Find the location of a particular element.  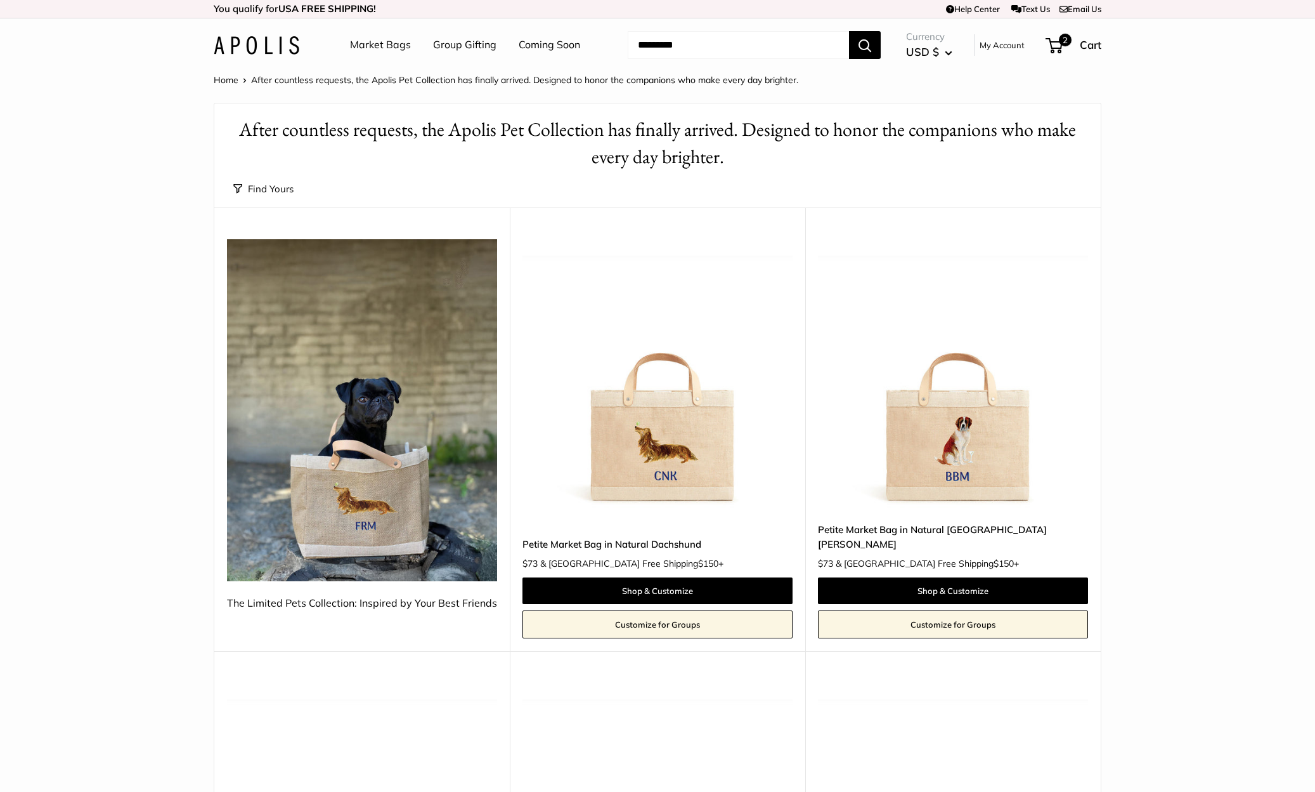

span: USD $ is located at coordinates (923, 51).